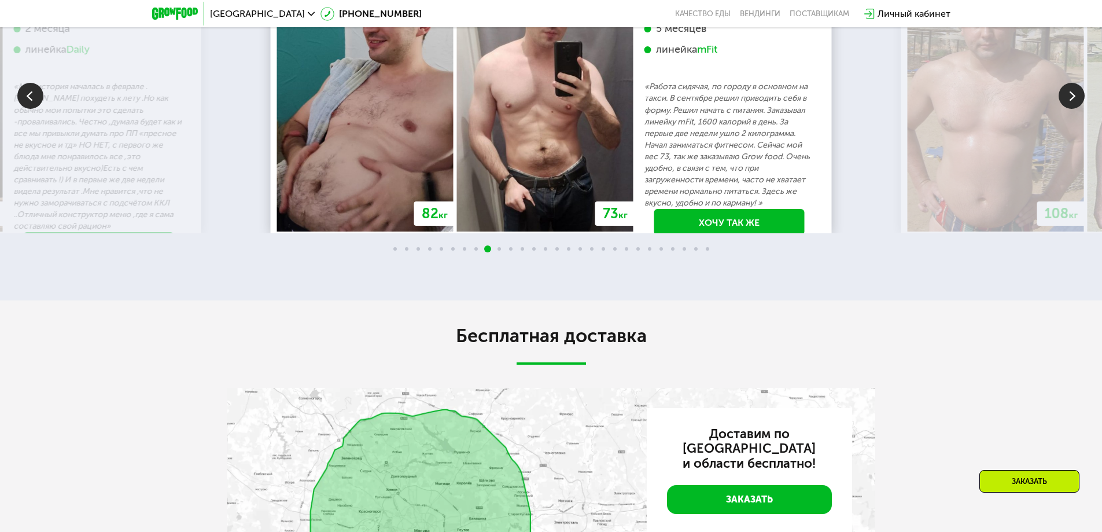 The height and width of the screenshot is (532, 1102). I want to click on div: поставщикам, so click(819, 14).